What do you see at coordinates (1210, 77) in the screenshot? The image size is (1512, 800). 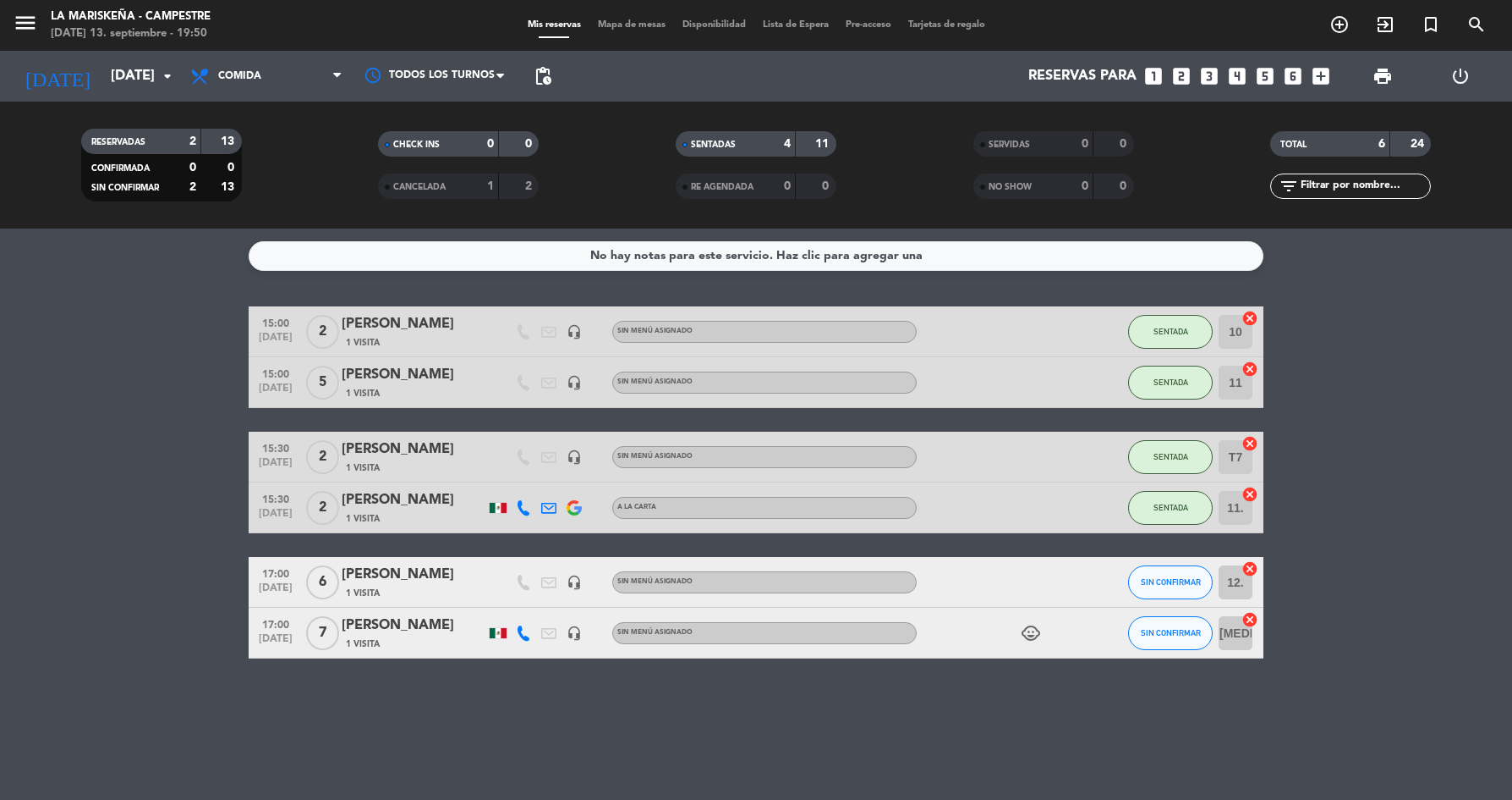 I see `i: looks_3` at bounding box center [1210, 77].